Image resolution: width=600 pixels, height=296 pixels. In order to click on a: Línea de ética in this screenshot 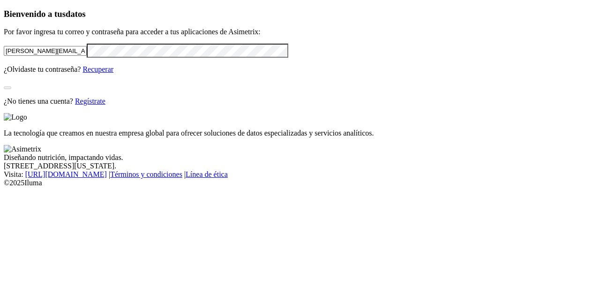, I will do `click(207, 174)`.